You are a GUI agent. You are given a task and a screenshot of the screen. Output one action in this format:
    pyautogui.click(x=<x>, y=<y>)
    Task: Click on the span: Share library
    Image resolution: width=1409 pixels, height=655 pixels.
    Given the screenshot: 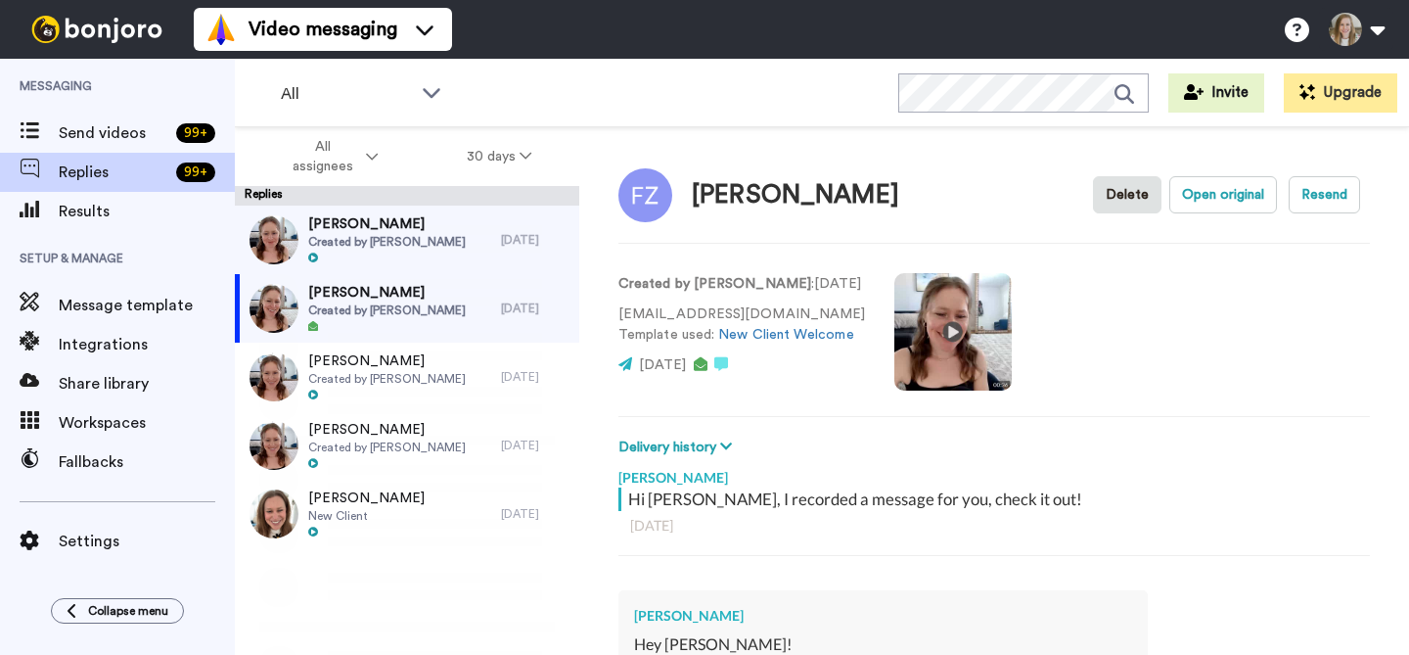 What is the action you would take?
    pyautogui.click(x=147, y=384)
    